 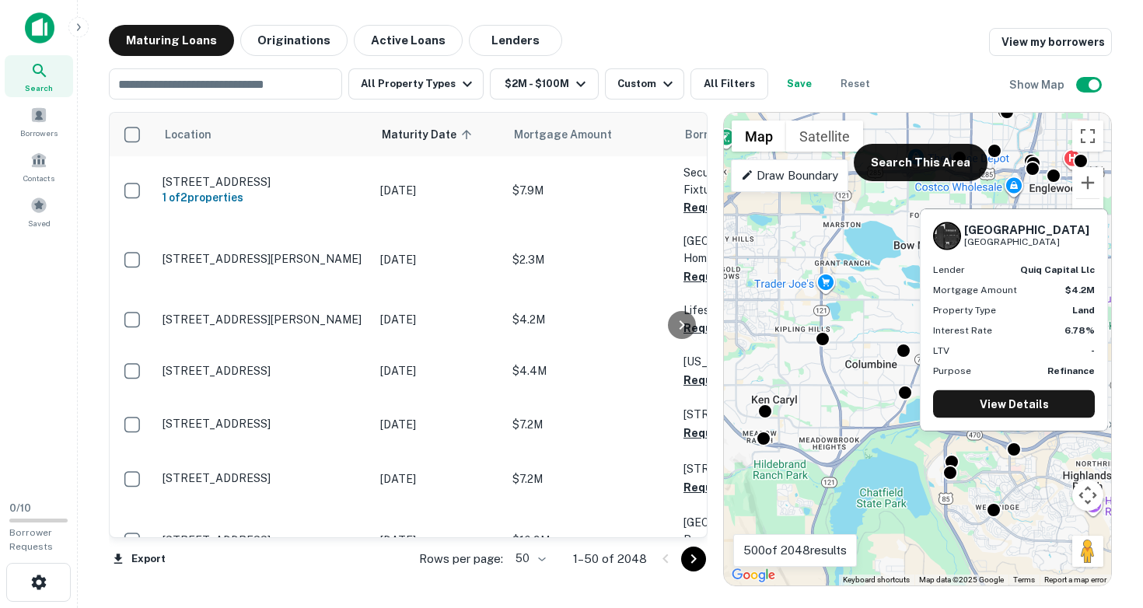 I want to click on a: Search, so click(x=39, y=76).